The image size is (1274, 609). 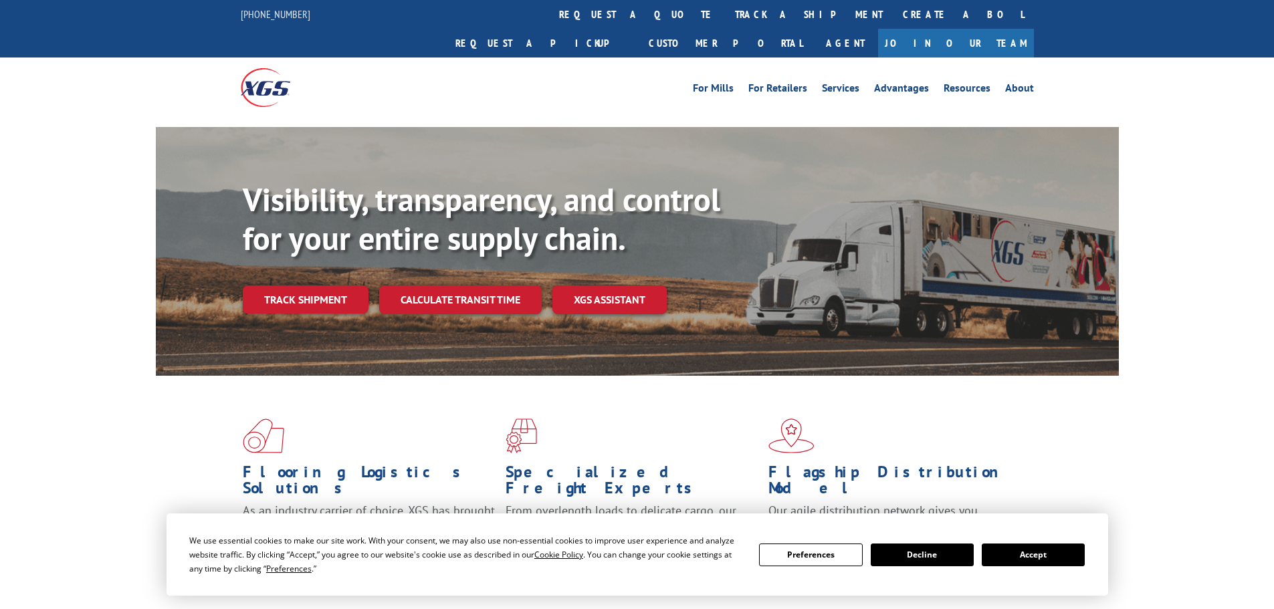 What do you see at coordinates (369, 484) in the screenshot?
I see `h1: Flooring Logistics Solutions` at bounding box center [369, 484].